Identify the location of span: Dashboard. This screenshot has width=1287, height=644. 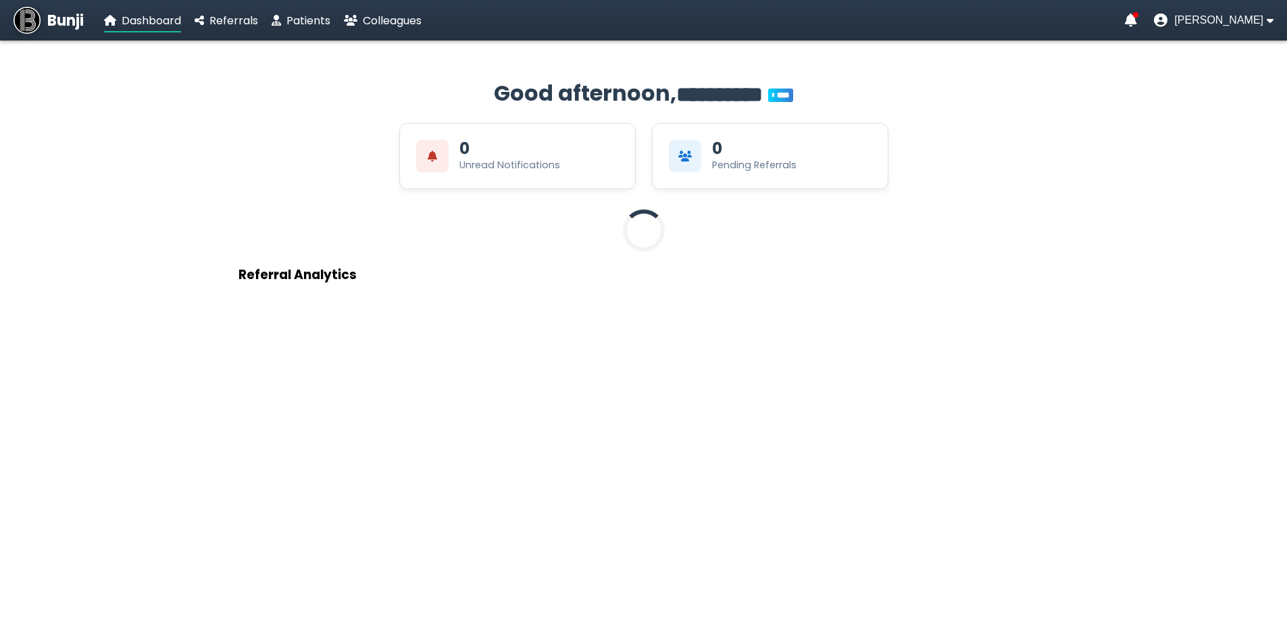
(151, 20).